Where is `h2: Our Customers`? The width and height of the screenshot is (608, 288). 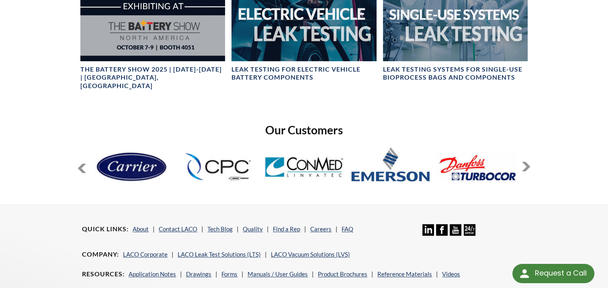
h2: Our Customers is located at coordinates (304, 130).